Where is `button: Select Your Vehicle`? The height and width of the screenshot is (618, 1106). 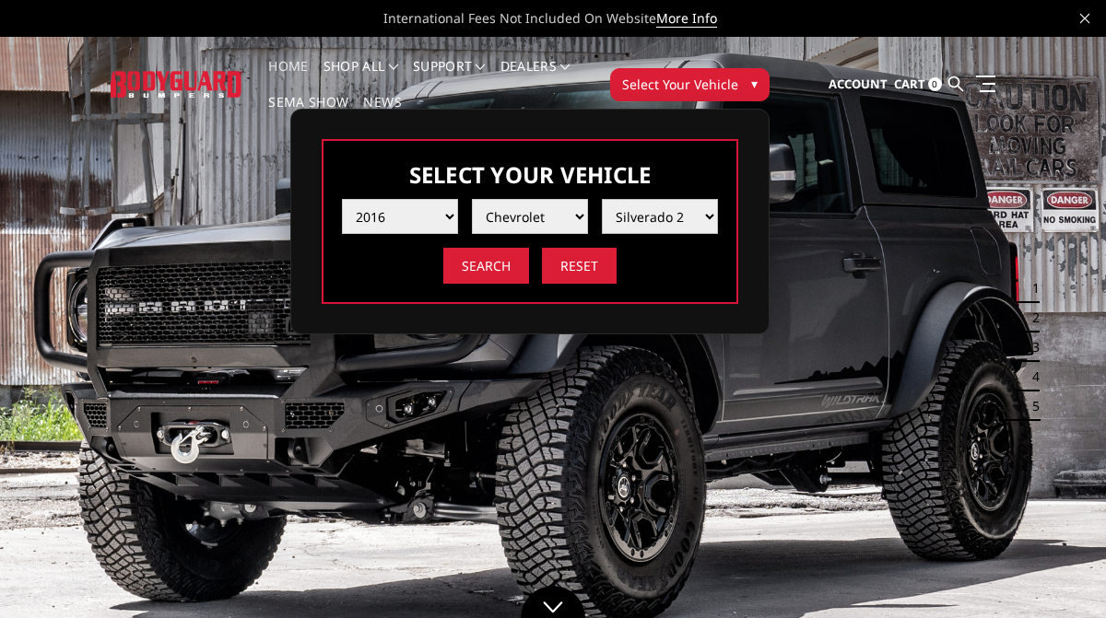 button: Select Your Vehicle is located at coordinates (689, 85).